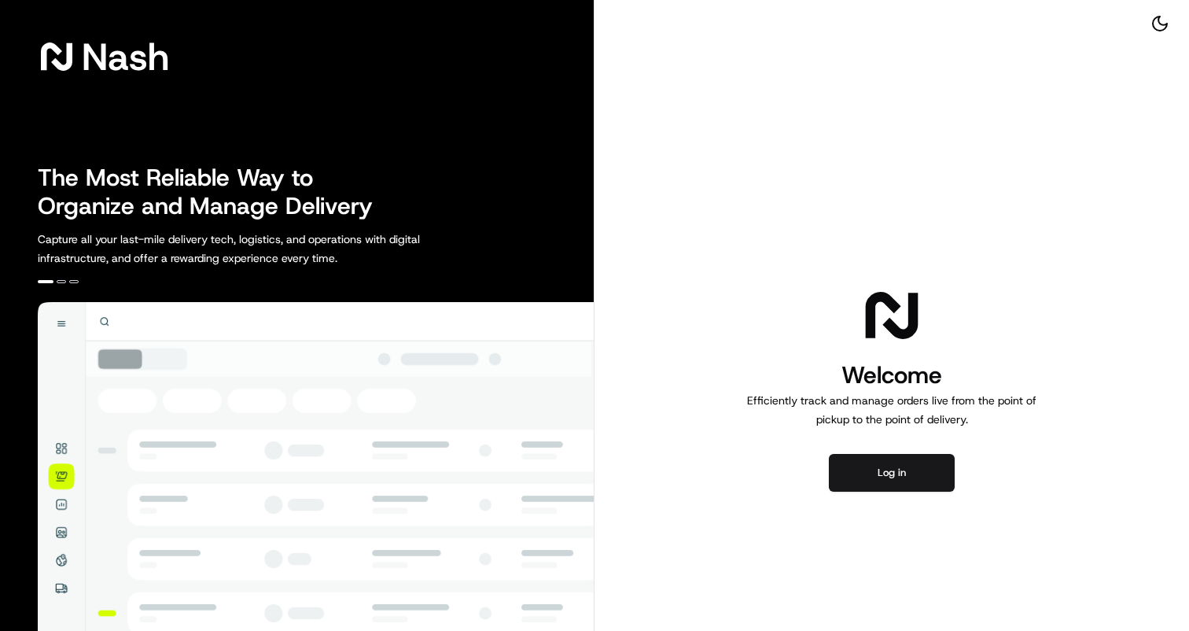 Image resolution: width=1189 pixels, height=631 pixels. Describe the element at coordinates (892, 375) in the screenshot. I see `h1: Welcome` at that location.